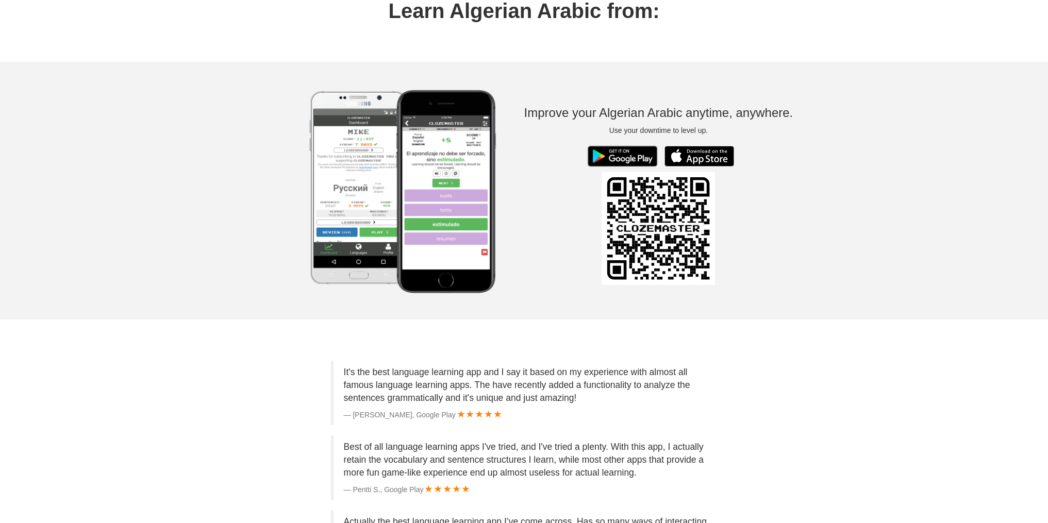 The height and width of the screenshot is (523, 1048). Describe the element at coordinates (525, 460) in the screenshot. I see `p: Best of all language learning apps I've tried, and I've tried a plenty. With this app, I actually...` at that location.